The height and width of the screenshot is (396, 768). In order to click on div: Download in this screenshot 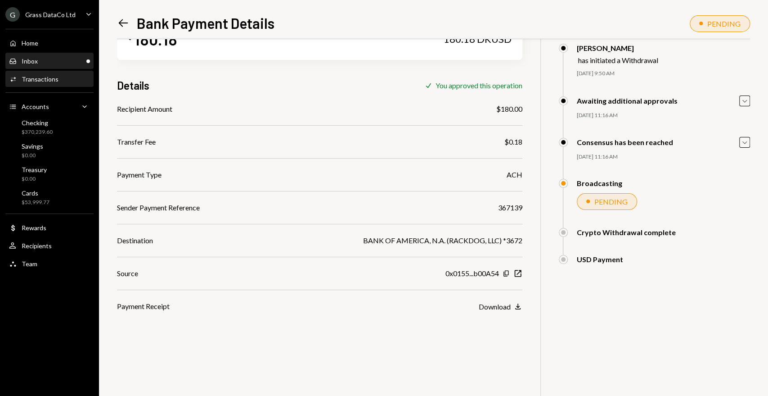, I will do `click(495, 306)`.